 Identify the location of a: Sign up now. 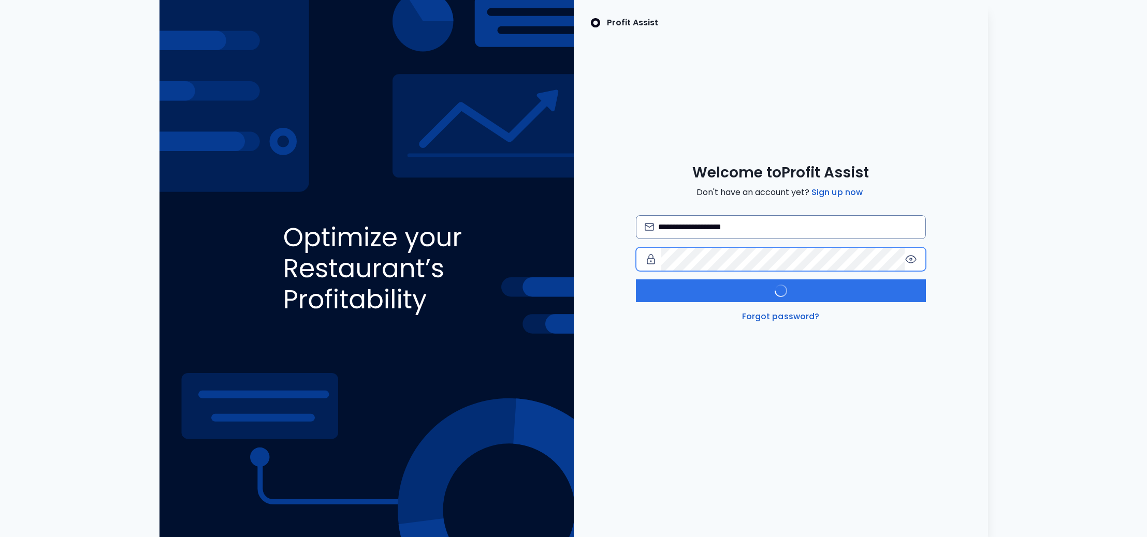
(837, 193).